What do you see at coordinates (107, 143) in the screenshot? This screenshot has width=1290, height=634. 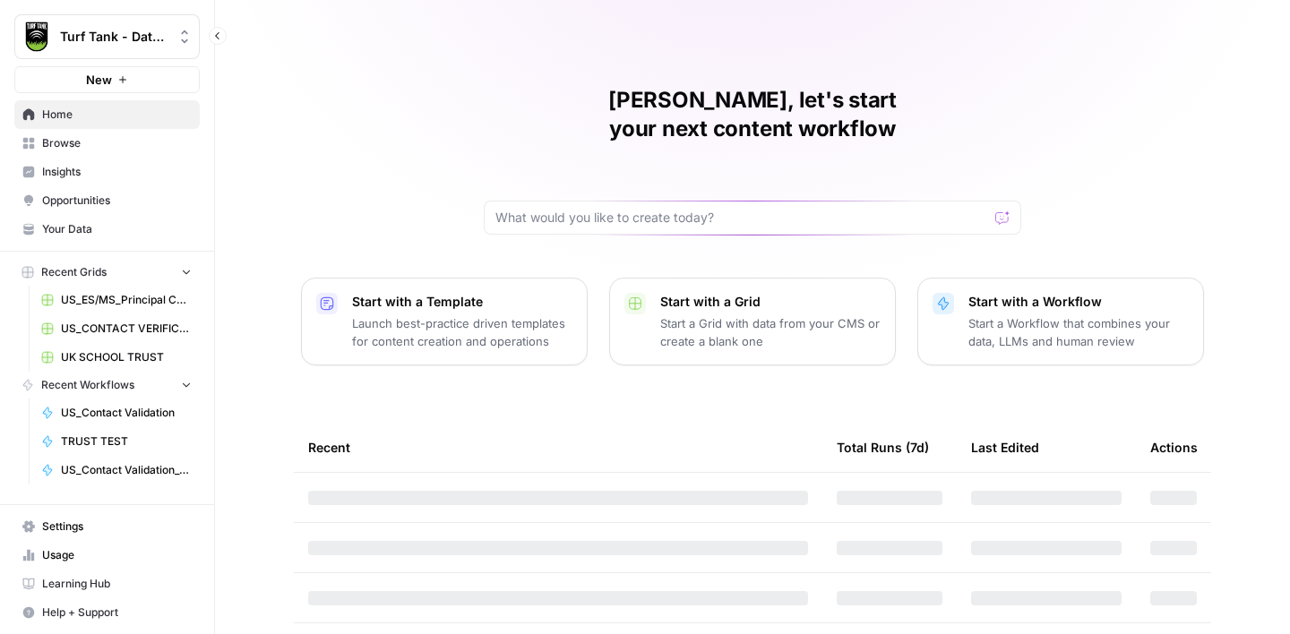 I see `a: Browse` at bounding box center [107, 143].